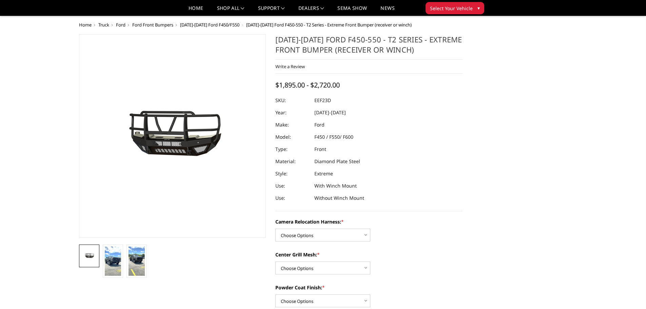 The height and width of the screenshot is (309, 646). What do you see at coordinates (323, 174) in the screenshot?
I see `dd: Extreme` at bounding box center [323, 174].